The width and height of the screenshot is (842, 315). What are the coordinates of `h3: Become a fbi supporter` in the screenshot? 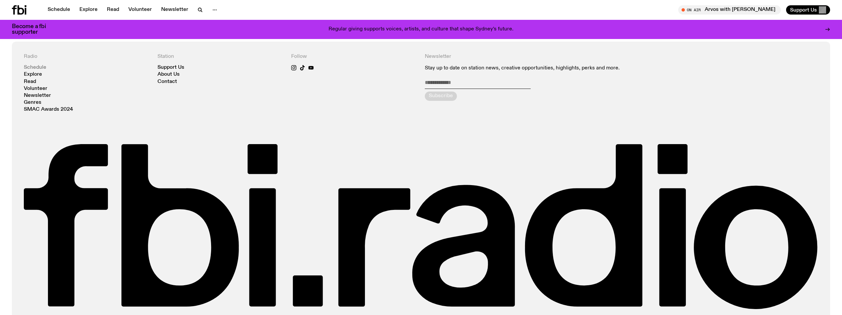 It's located at (33, 29).